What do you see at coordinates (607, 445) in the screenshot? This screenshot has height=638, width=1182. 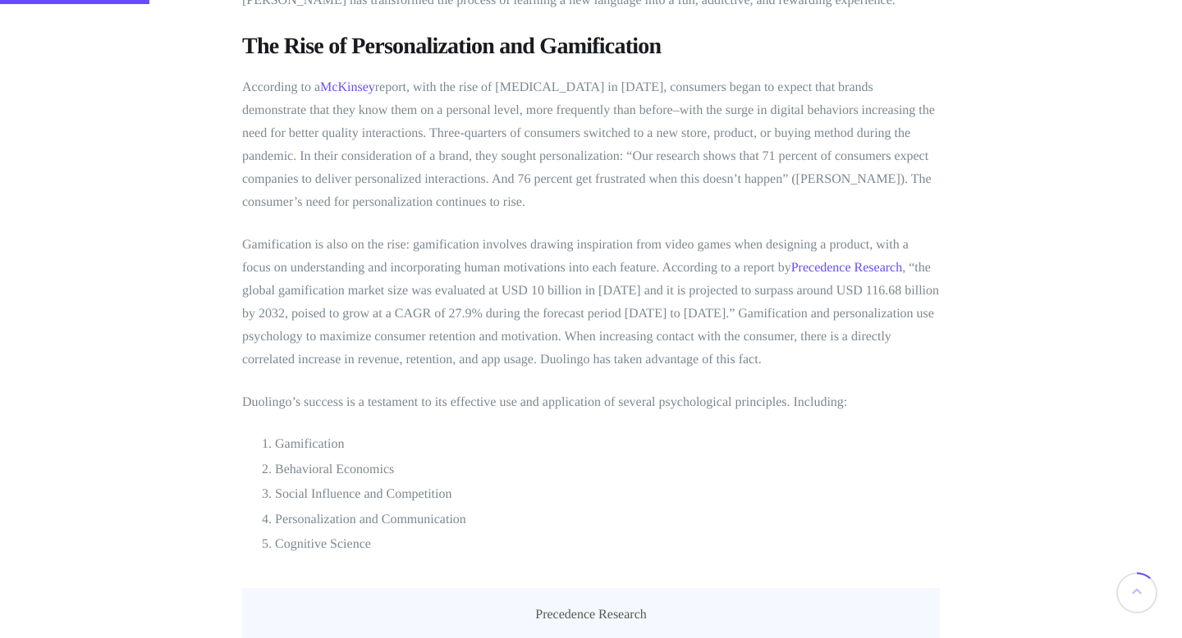 I see `li: Gamification` at bounding box center [607, 445].